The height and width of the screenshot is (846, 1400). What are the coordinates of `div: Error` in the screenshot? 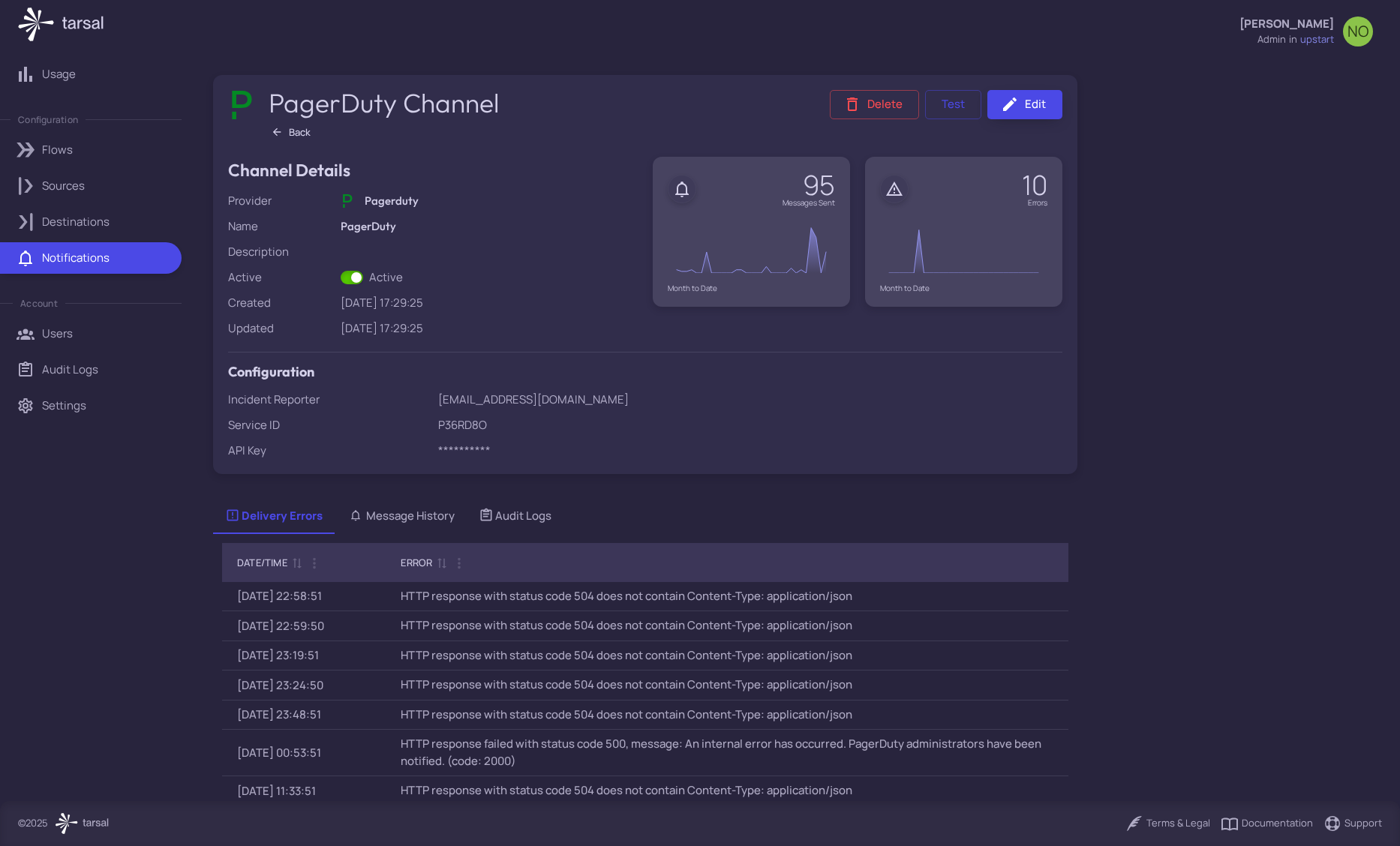 It's located at (416, 562).